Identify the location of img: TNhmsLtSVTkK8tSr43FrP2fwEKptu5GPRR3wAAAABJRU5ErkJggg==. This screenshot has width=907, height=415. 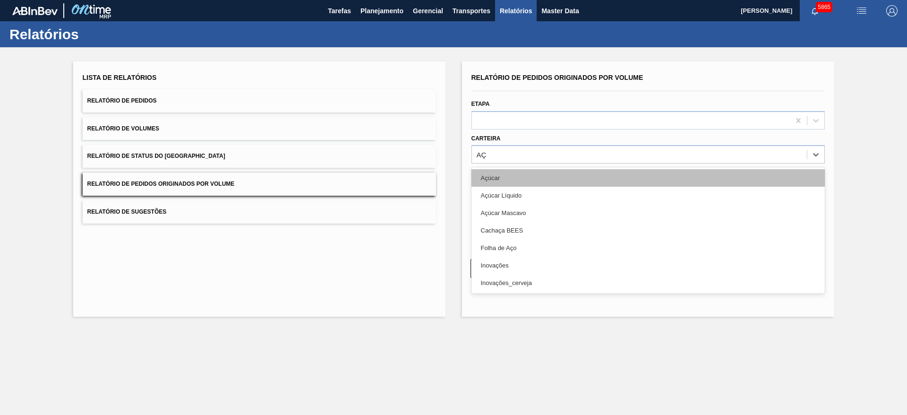
(35, 11).